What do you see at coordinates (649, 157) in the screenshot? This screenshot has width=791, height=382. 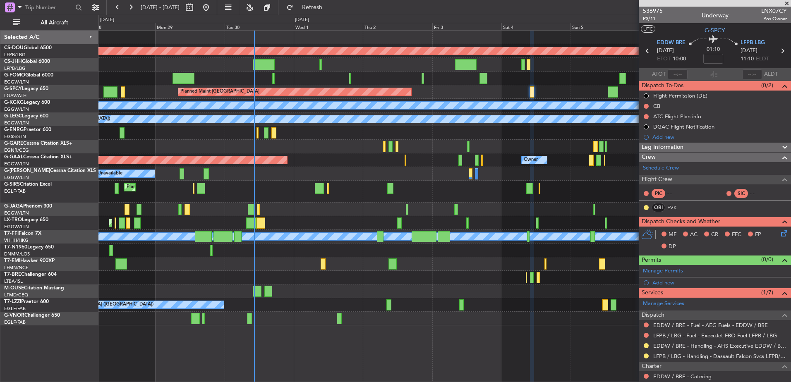 I see `span: Crew` at bounding box center [649, 157].